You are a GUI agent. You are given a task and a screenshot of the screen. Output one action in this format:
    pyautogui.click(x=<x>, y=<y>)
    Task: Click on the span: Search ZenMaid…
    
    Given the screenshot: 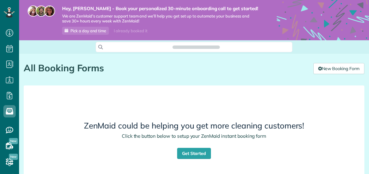 What is the action you would take?
    pyautogui.click(x=196, y=47)
    